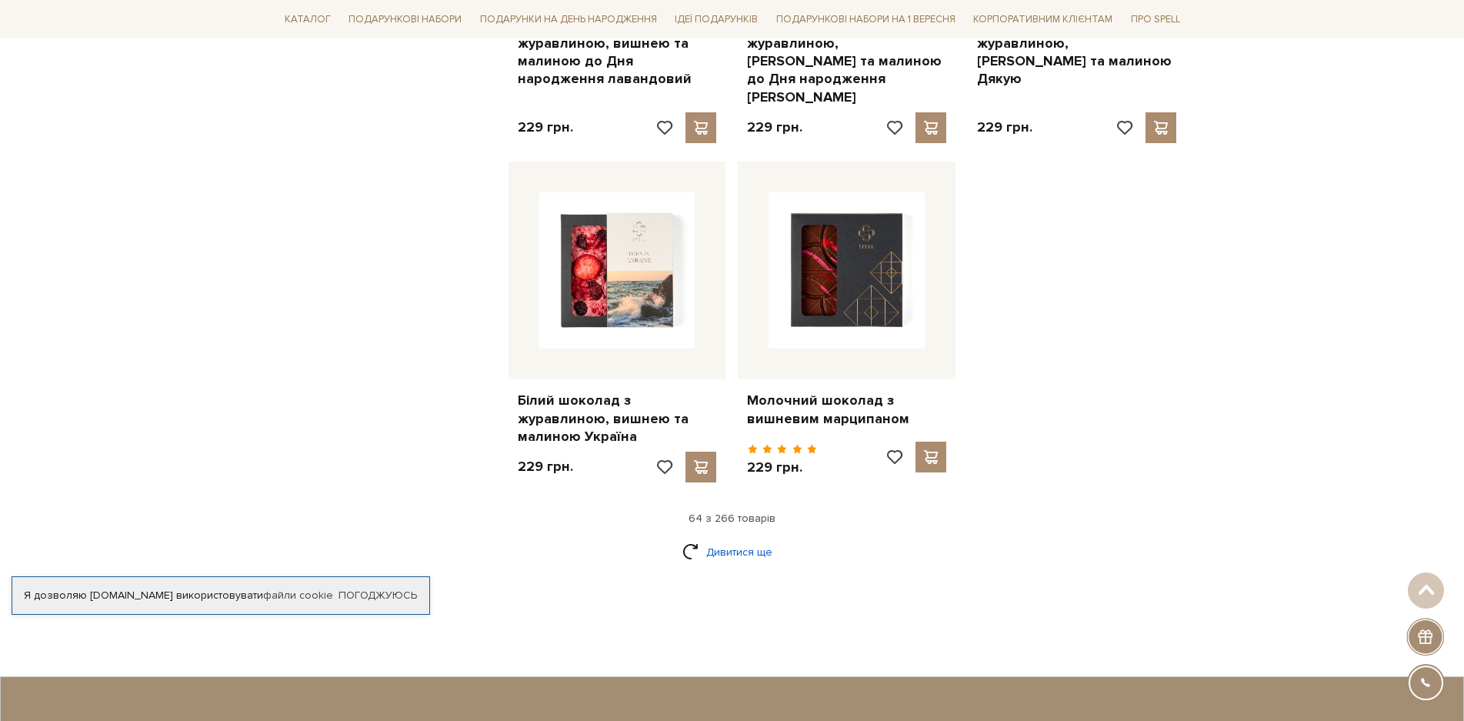 The image size is (1464, 721). I want to click on a: Молочний шоколад з вишневим марципаном, so click(846, 409).